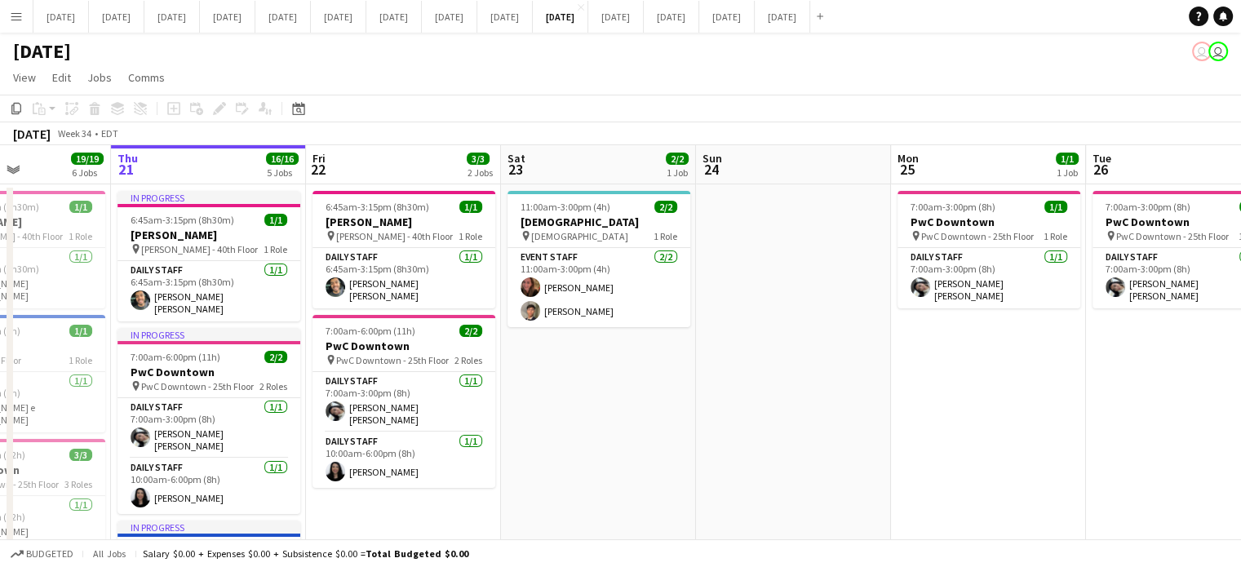 The width and height of the screenshot is (1241, 567). Describe the element at coordinates (61, 77) in the screenshot. I see `a: Edit` at that location.